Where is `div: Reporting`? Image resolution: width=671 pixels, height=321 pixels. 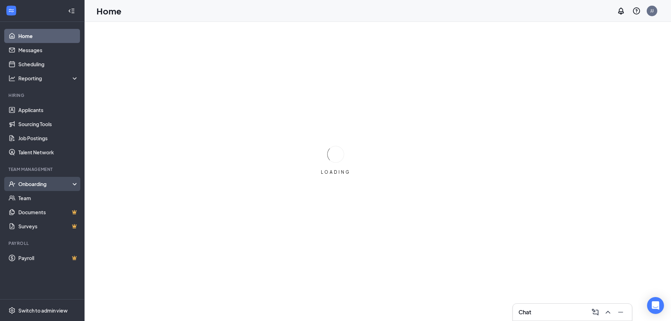
div: Reporting is located at coordinates (49, 78).